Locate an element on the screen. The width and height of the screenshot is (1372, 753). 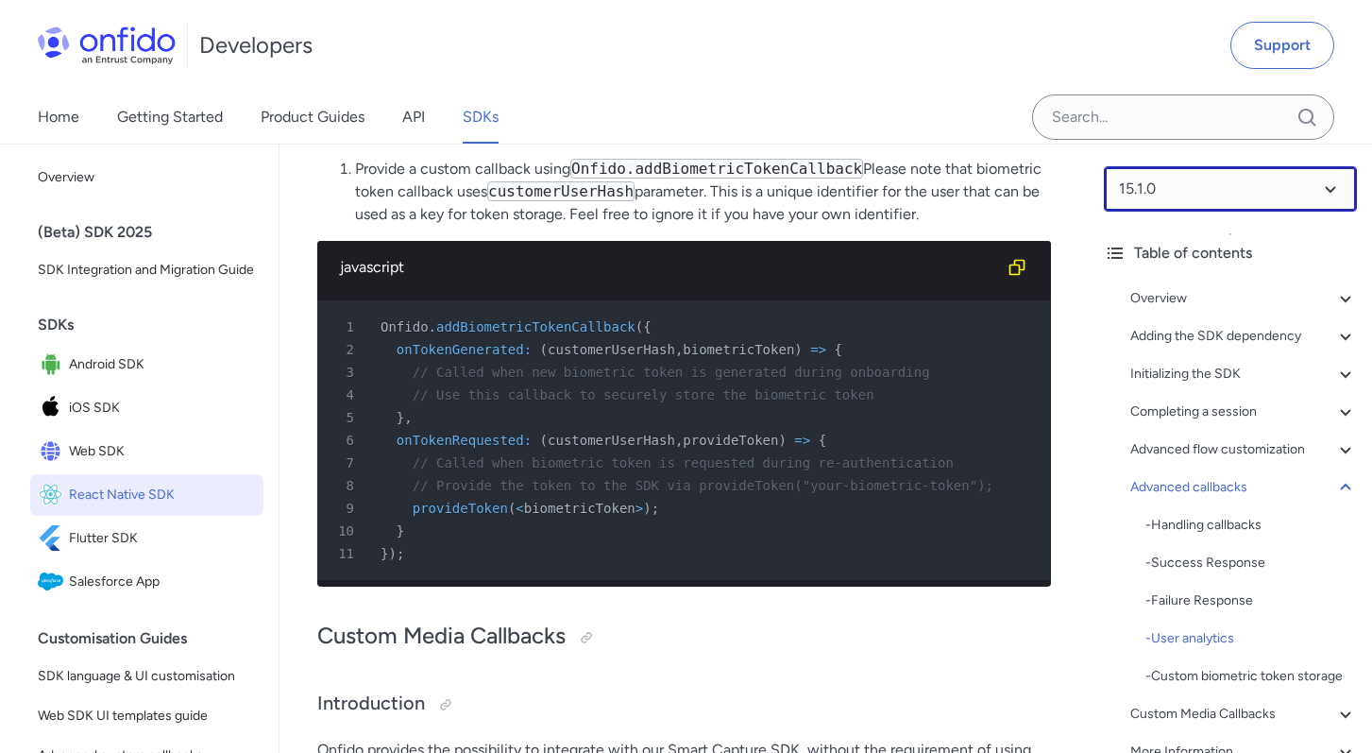
div: javascript is located at coordinates (669, 267).